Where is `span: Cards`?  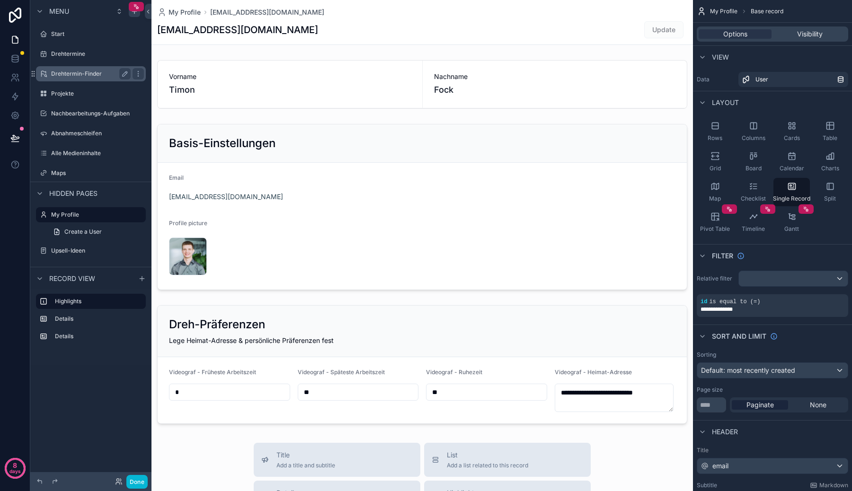
span: Cards is located at coordinates (792, 138).